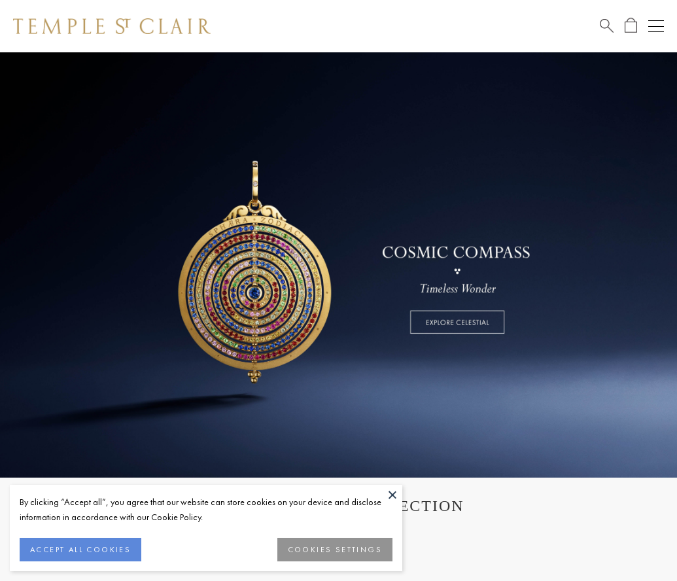  What do you see at coordinates (112, 26) in the screenshot?
I see `img: Temple St. Clair` at bounding box center [112, 26].